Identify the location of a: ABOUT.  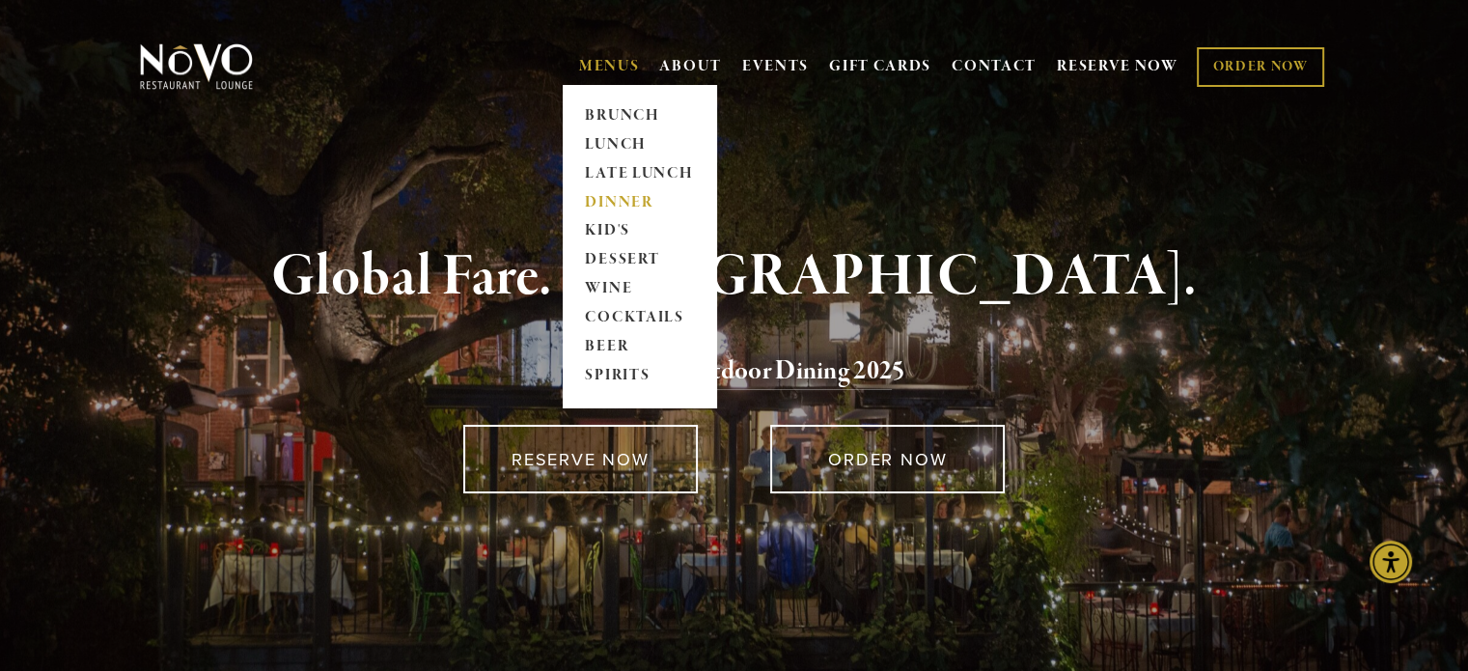
(690, 67).